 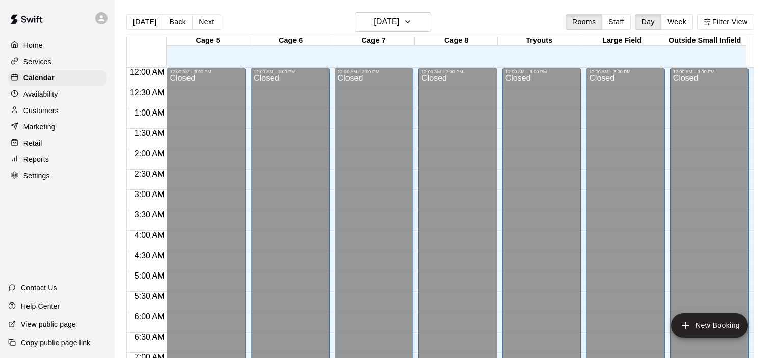 I want to click on button: Rooms, so click(x=584, y=22).